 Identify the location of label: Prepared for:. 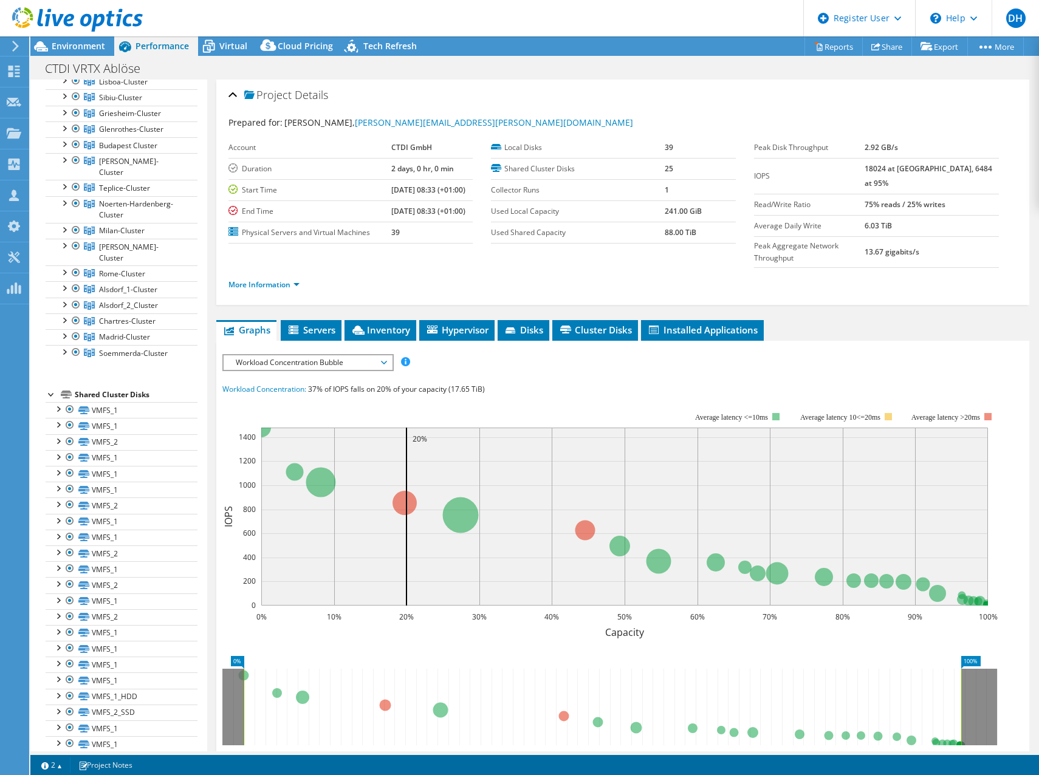
(255, 122).